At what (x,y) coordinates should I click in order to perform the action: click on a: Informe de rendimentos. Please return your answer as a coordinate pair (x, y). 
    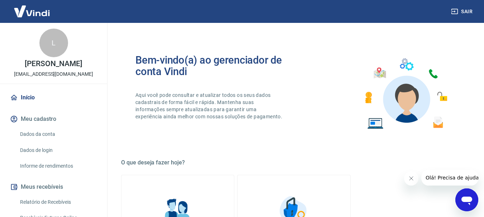
    Looking at the image, I should click on (58, 166).